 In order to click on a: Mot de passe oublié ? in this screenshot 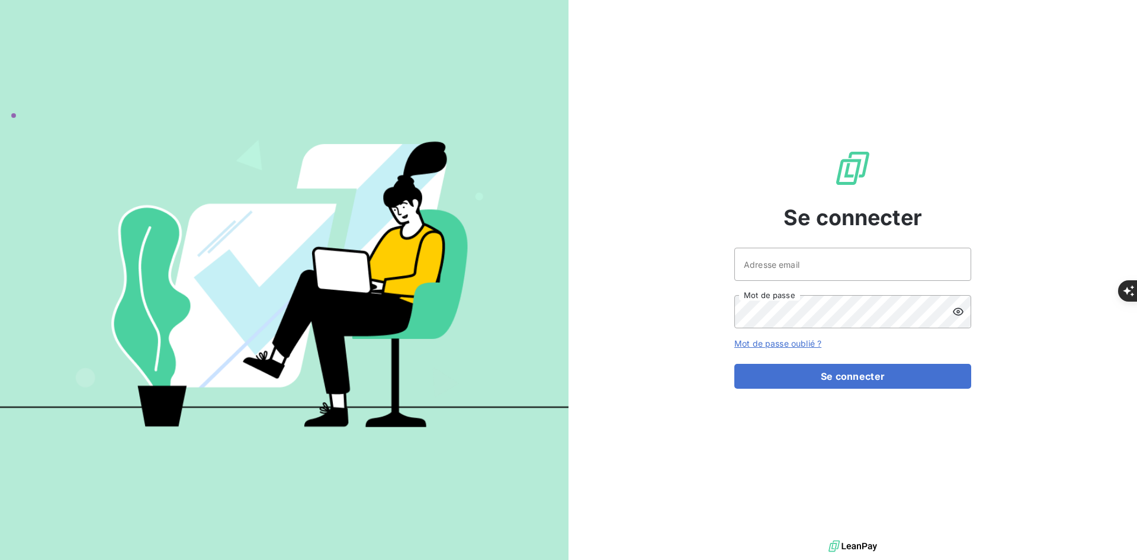, I will do `click(778, 343)`.